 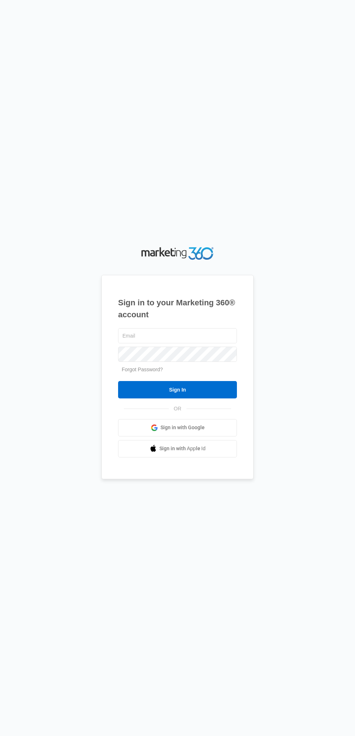 What do you see at coordinates (177, 449) in the screenshot?
I see `a: Sign in with Apple Id` at bounding box center [177, 449].